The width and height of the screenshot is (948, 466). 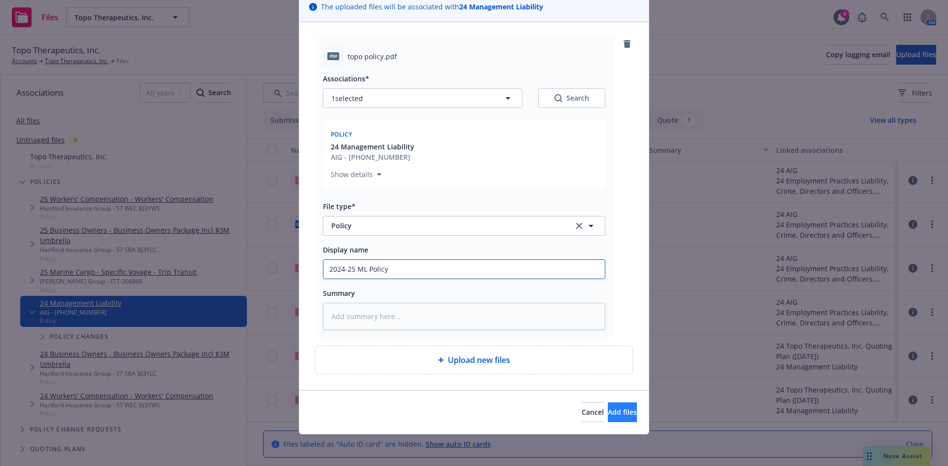 I want to click on span: 24 Management Liability, so click(x=372, y=147).